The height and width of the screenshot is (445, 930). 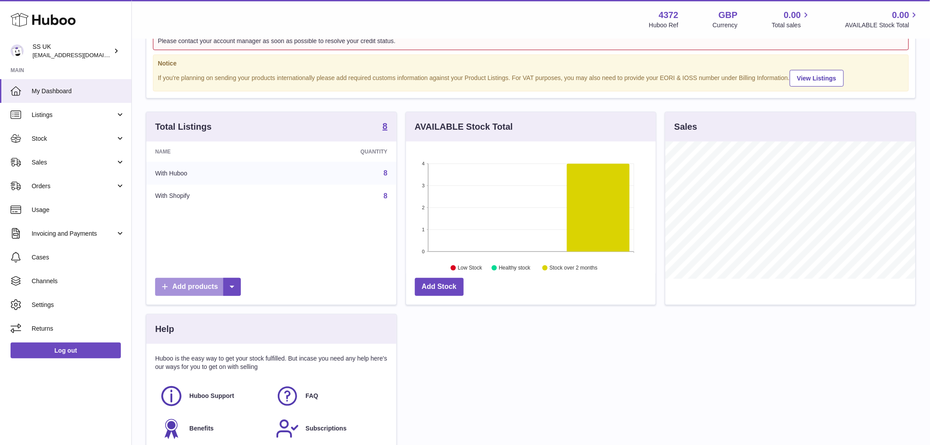 I want to click on div: SS UK, so click(x=72, y=51).